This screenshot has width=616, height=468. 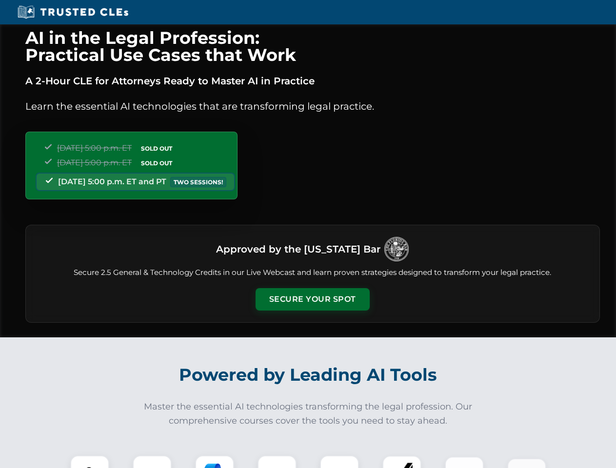 What do you see at coordinates (308, 414) in the screenshot?
I see `p: Master the essential AI technologies transforming the legal profession. Our comprehensive courses...` at bounding box center [308, 414].